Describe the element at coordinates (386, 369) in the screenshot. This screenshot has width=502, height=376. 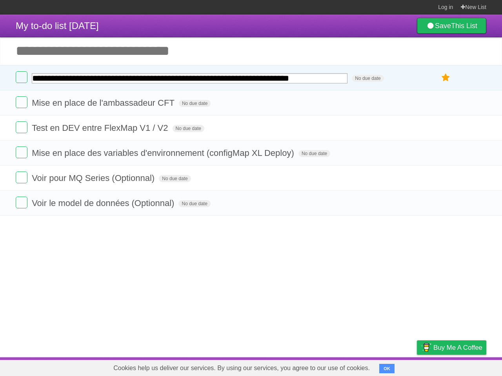
I see `button: OK` at that location.